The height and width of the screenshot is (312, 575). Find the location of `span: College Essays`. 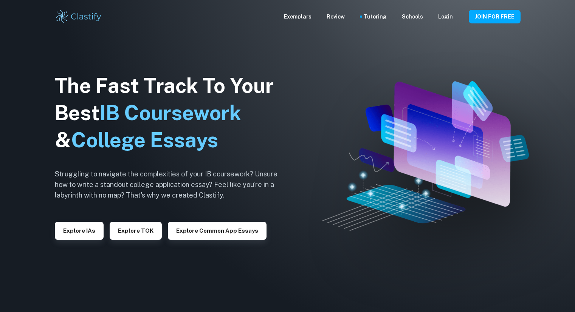

span: College Essays is located at coordinates (144, 140).